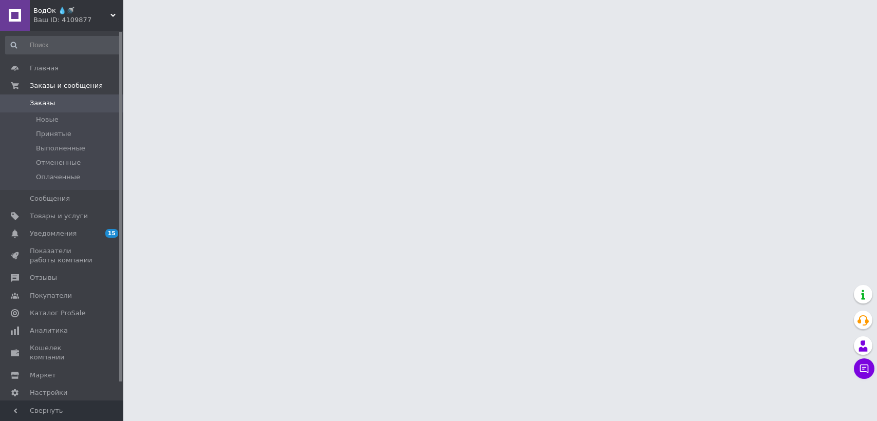 This screenshot has height=421, width=877. What do you see at coordinates (43, 278) in the screenshot?
I see `span: Отзывы` at bounding box center [43, 278].